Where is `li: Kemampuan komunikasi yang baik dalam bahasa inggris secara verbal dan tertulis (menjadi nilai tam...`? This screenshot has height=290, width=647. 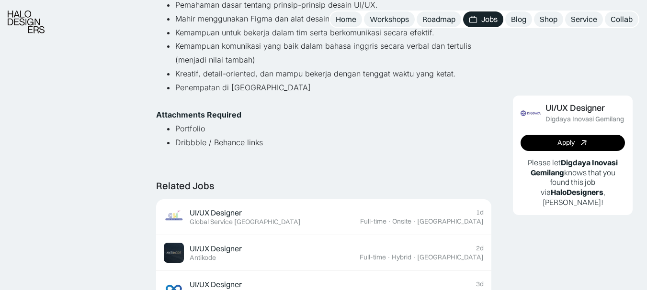 li: Kemampuan komunikasi yang baik dalam bahasa inggris secara verbal dan tertulis (menjadi nilai tam... is located at coordinates (333, 53).